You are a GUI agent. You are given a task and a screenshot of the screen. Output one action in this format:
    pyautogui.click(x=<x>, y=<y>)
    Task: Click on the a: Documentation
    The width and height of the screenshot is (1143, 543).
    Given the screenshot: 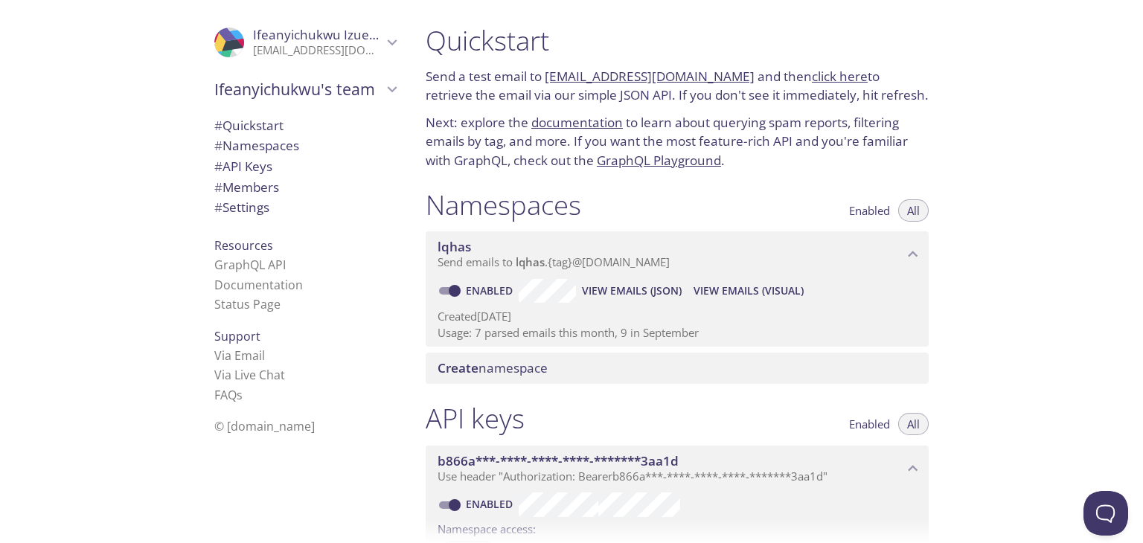 What is the action you would take?
    pyautogui.click(x=258, y=285)
    